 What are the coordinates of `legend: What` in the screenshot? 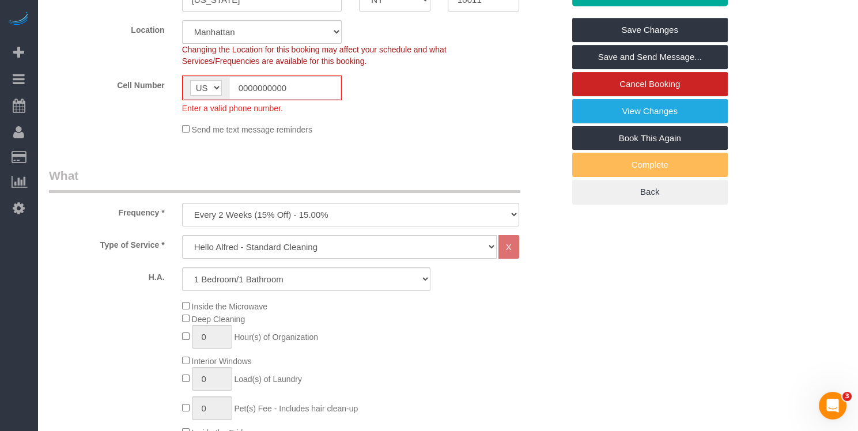 It's located at (285, 180).